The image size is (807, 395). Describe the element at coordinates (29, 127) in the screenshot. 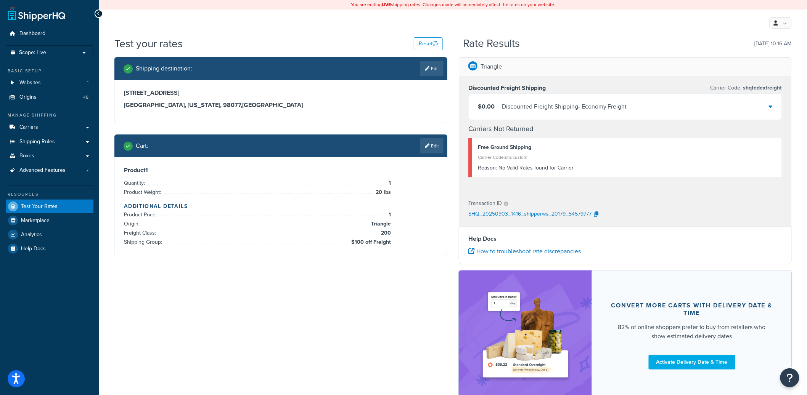

I see `span: Carriers` at that location.